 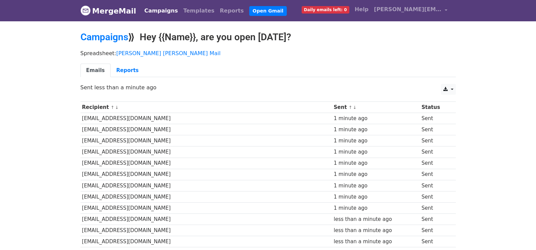 I want to click on a: Emails, so click(x=95, y=70).